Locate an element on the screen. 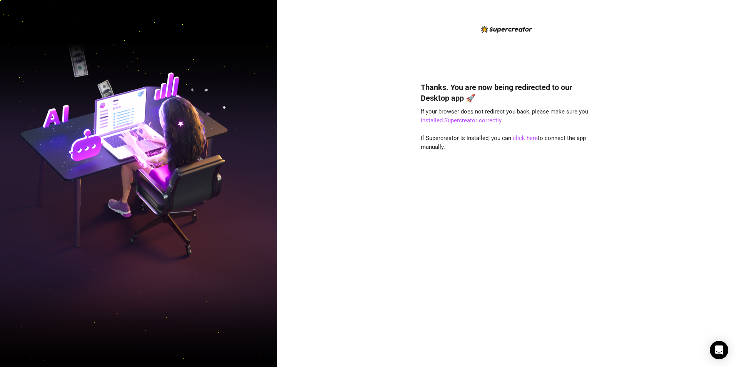  a: click here is located at coordinates (525, 138).